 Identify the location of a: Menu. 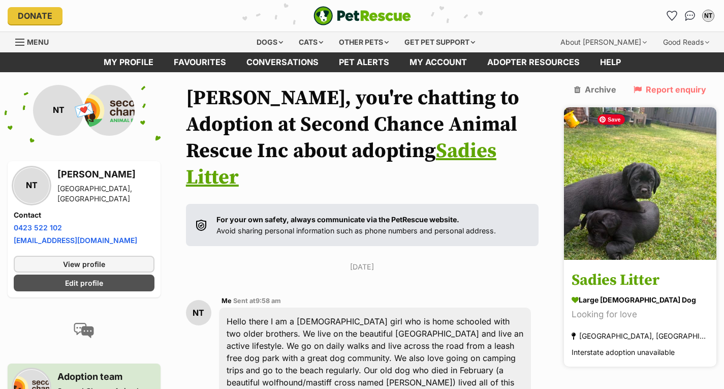
(36, 41).